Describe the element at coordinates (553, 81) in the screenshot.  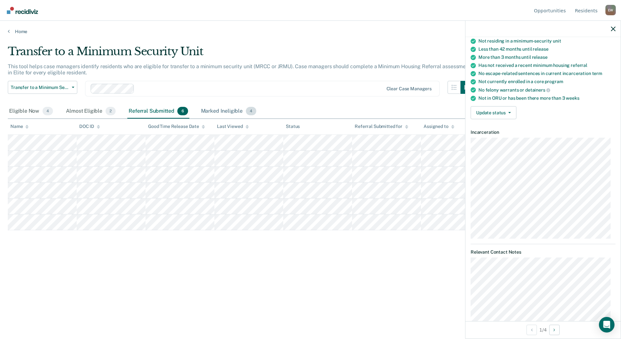
I see `span: program` at that location.